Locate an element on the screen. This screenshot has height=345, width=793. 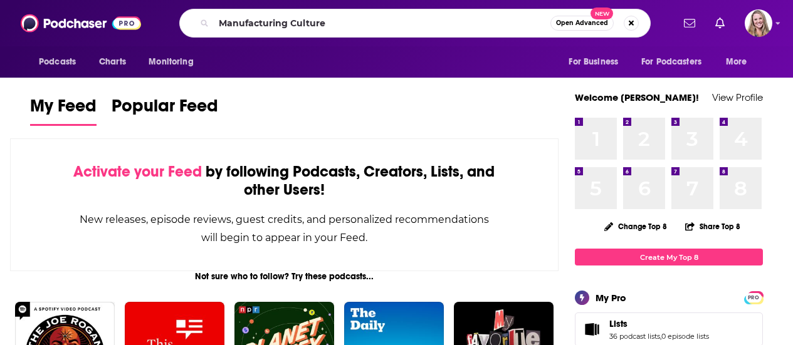
span: More is located at coordinates (736, 62).